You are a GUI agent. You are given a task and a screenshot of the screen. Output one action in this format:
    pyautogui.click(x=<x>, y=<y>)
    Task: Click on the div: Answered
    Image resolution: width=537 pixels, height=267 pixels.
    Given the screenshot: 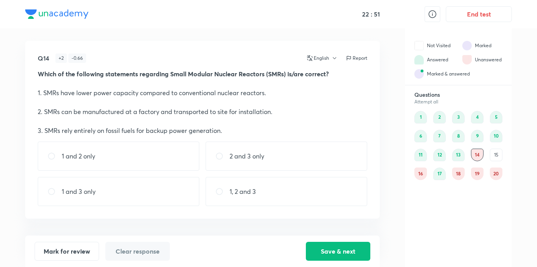 What is the action you would take?
    pyautogui.click(x=438, y=60)
    